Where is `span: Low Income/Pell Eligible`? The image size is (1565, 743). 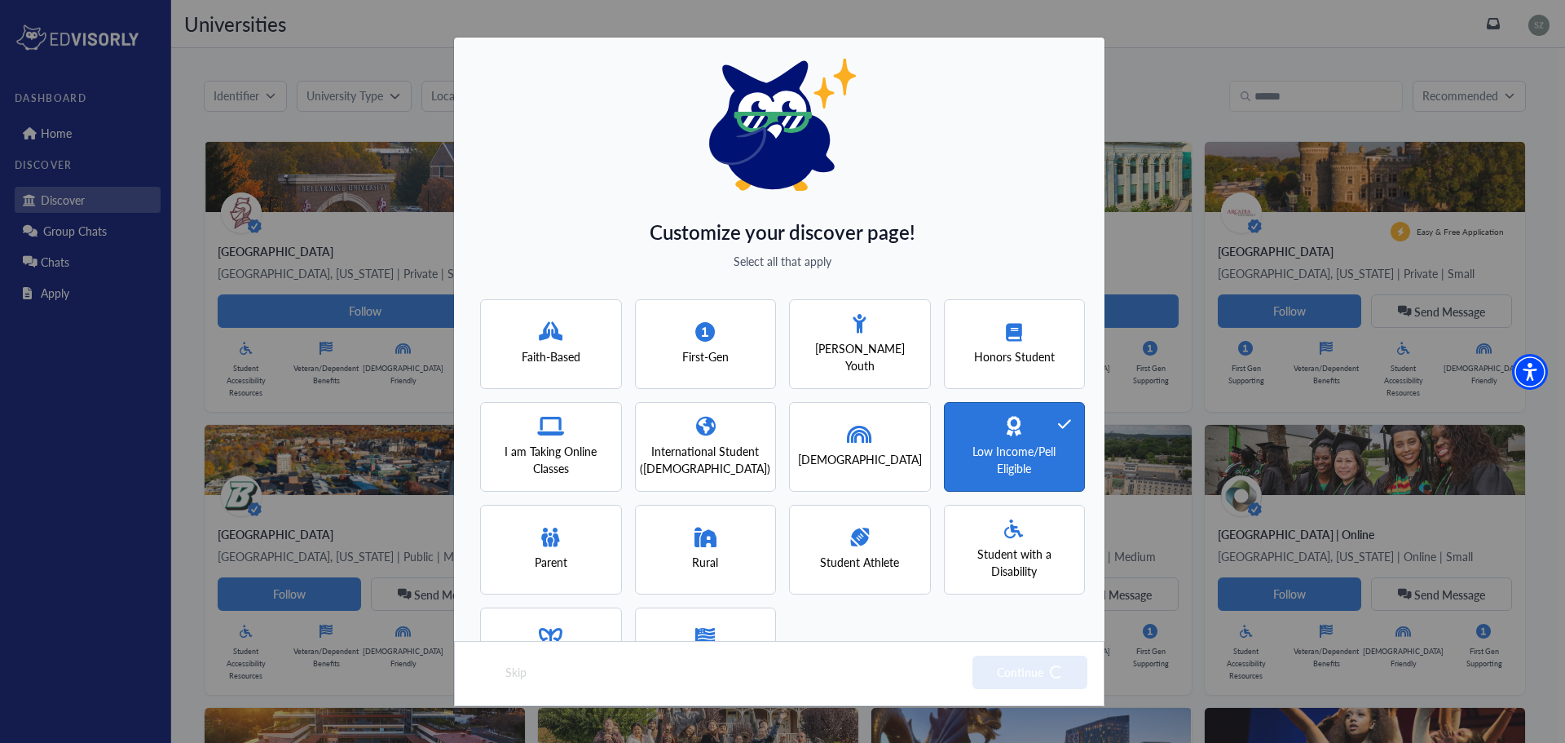
span: Low Income/Pell Eligible is located at coordinates (1015, 460).